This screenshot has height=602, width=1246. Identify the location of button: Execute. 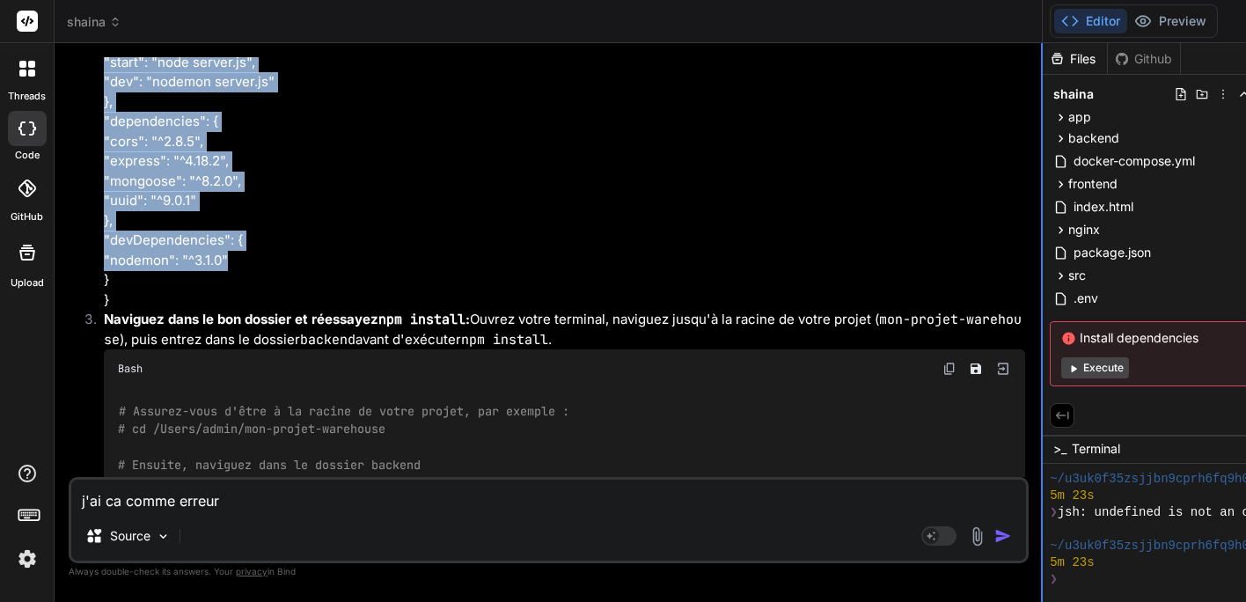
(1094, 368).